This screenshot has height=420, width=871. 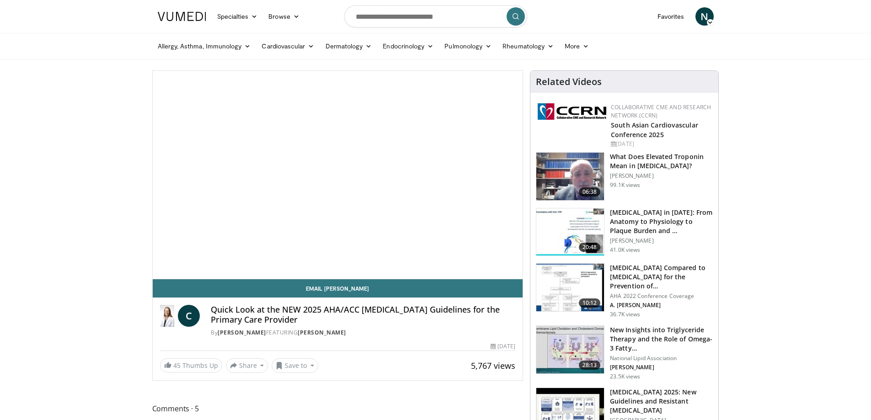 What do you see at coordinates (661, 296) in the screenshot?
I see `p: AHA 2022 Conference Coverage` at bounding box center [661, 296].